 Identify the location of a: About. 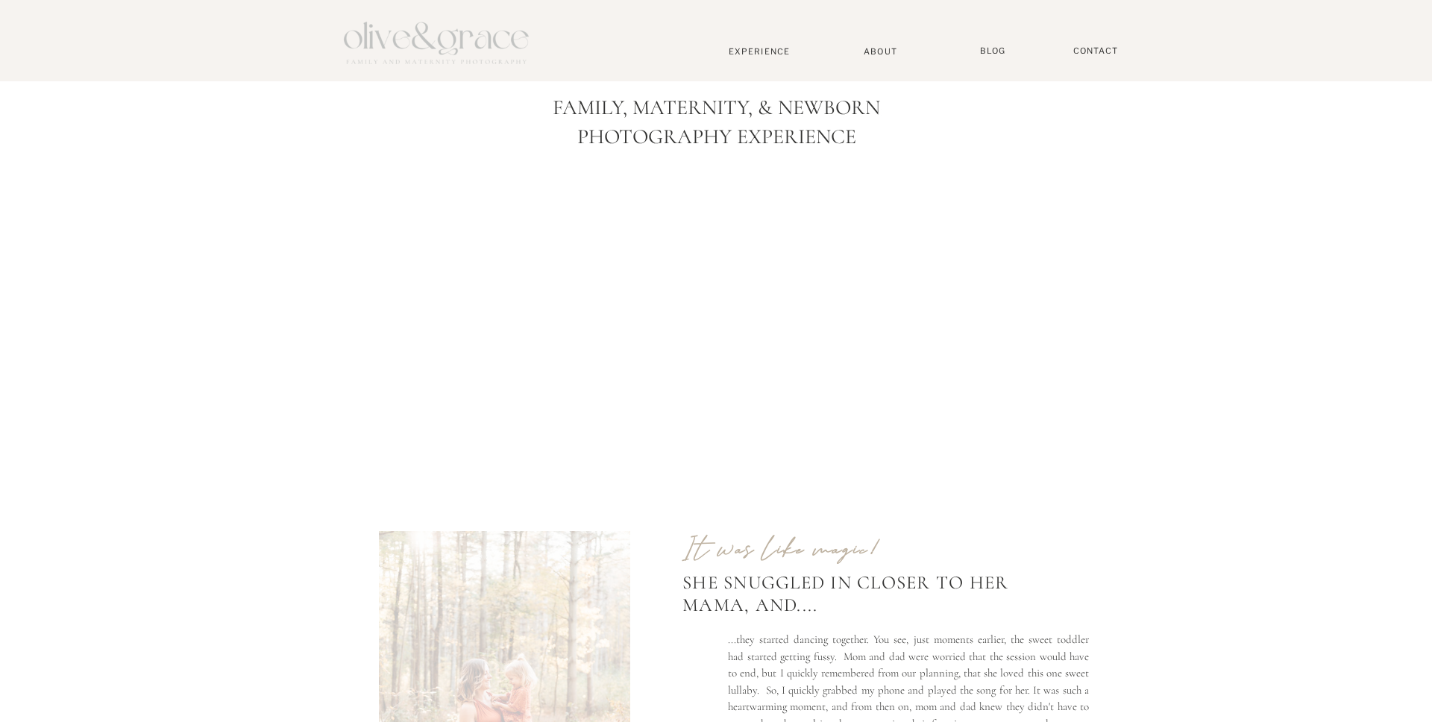
(880, 51).